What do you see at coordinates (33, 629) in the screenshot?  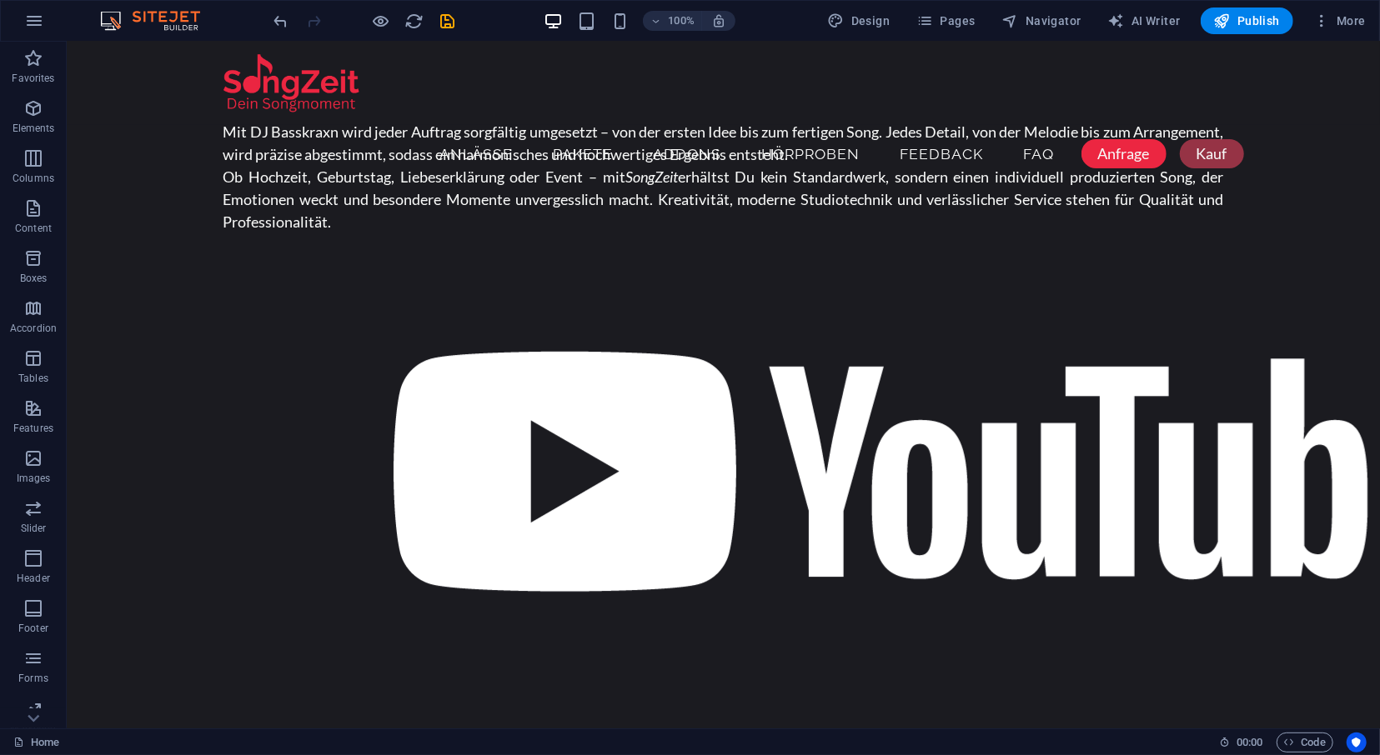 I see `p: Footer` at bounding box center [33, 629].